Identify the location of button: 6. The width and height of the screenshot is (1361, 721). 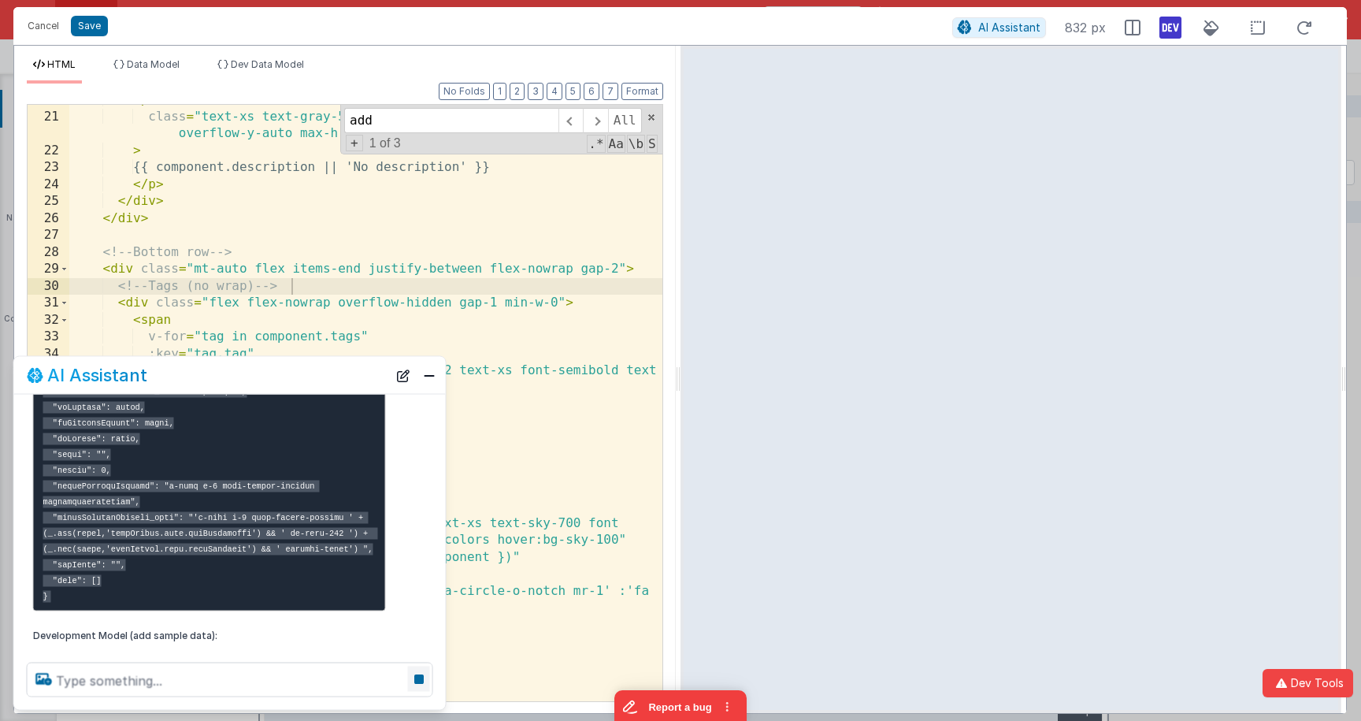
(591, 91).